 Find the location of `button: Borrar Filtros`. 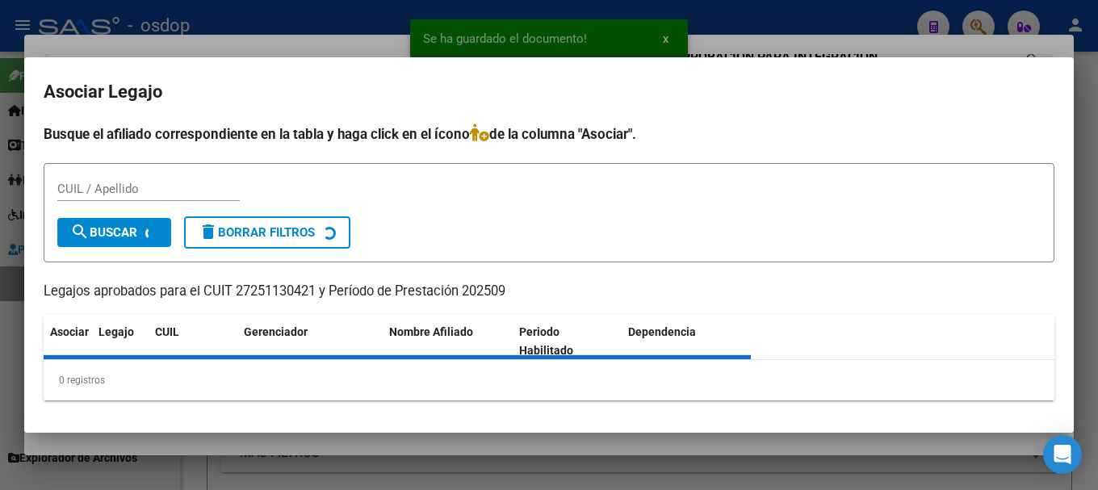

button: Borrar Filtros is located at coordinates (267, 233).